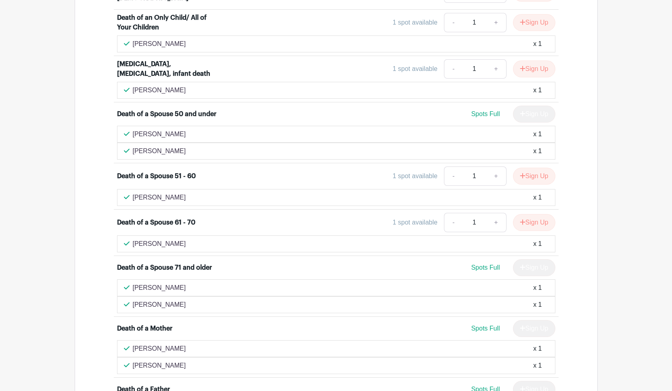 This screenshot has width=672, height=391. I want to click on div: Death of a Spouse 51 - 60, so click(156, 176).